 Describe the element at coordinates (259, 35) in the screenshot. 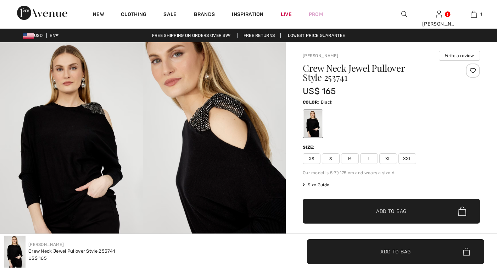

I see `a: Free Returns` at that location.